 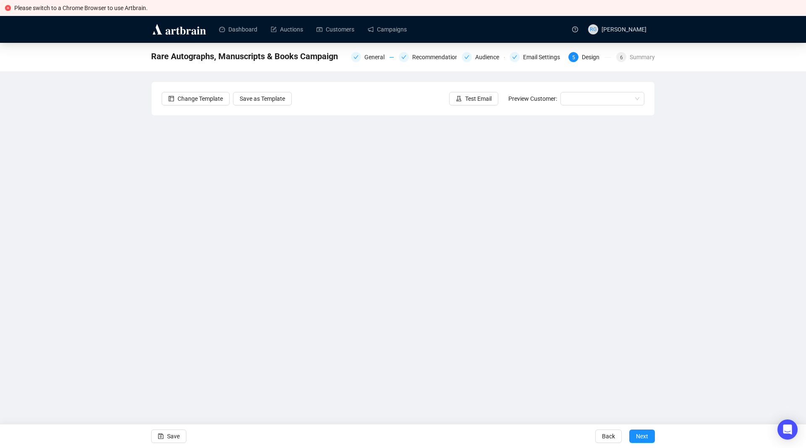 I want to click on a: question-circle, so click(x=575, y=29).